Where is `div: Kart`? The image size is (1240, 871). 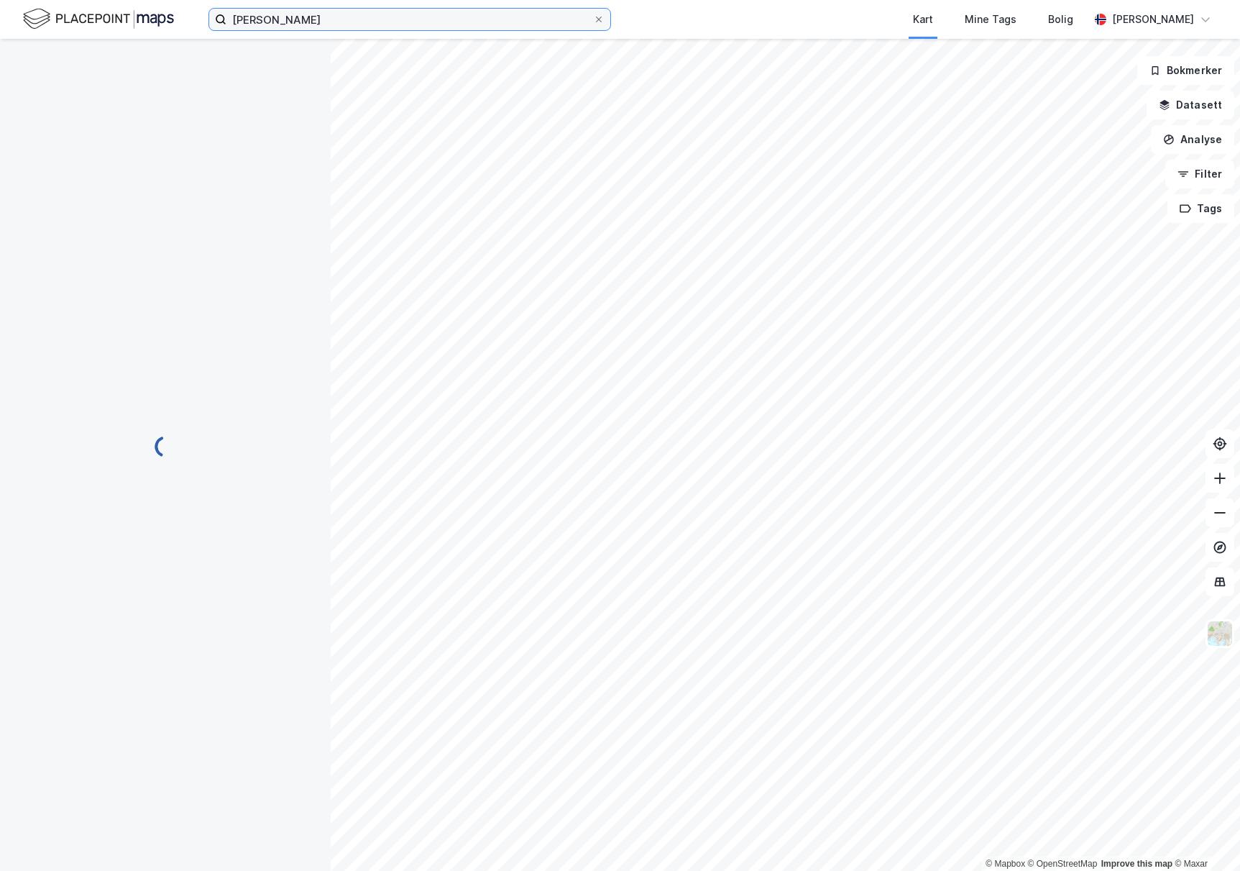
div: Kart is located at coordinates (923, 19).